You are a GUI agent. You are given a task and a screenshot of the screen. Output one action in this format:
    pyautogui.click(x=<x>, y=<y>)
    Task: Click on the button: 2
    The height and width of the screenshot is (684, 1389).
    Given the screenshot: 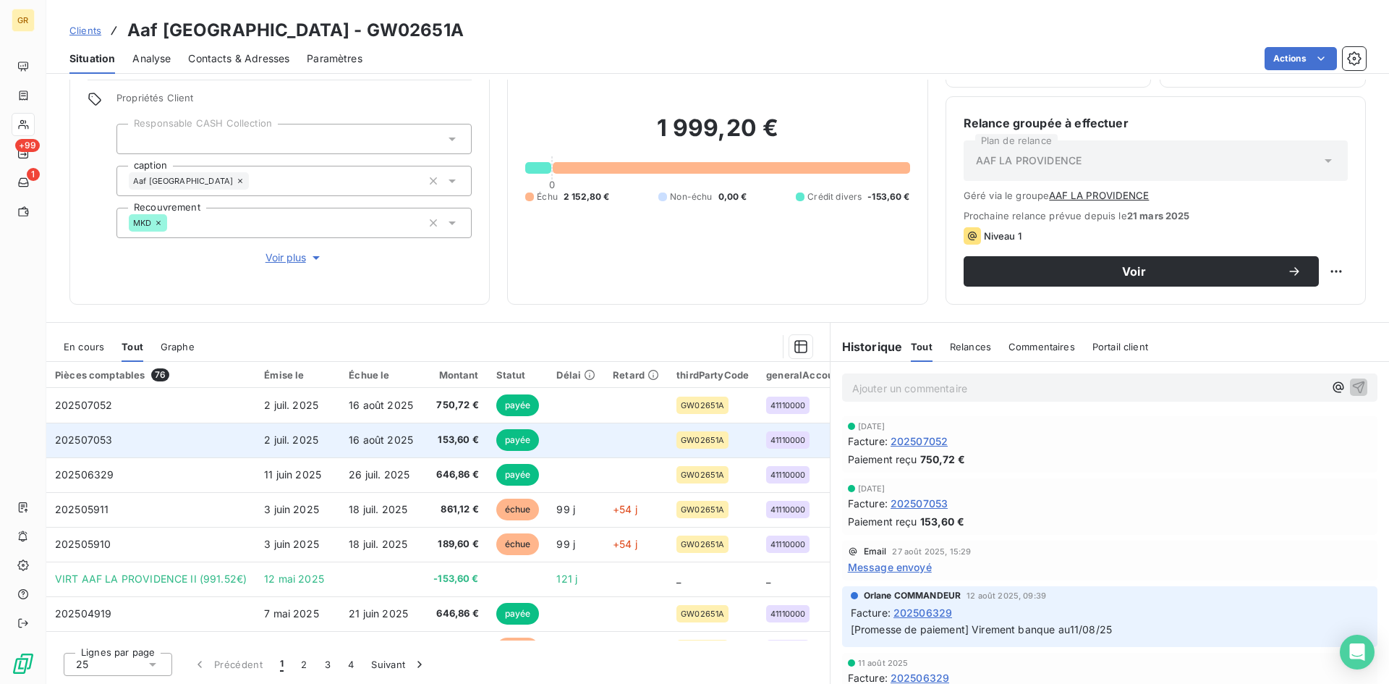 What is the action you would take?
    pyautogui.click(x=304, y=664)
    